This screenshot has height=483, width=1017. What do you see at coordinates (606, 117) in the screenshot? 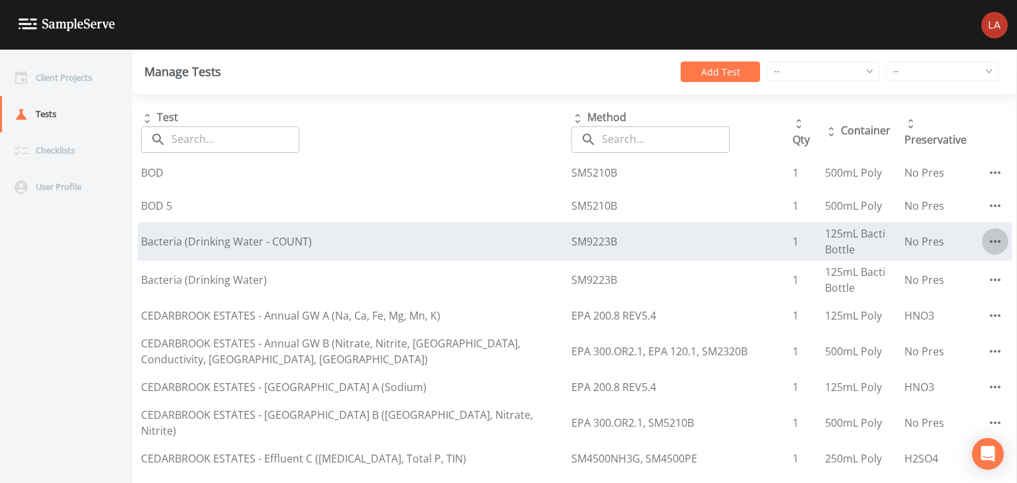
I see `span: Method` at bounding box center [606, 117].